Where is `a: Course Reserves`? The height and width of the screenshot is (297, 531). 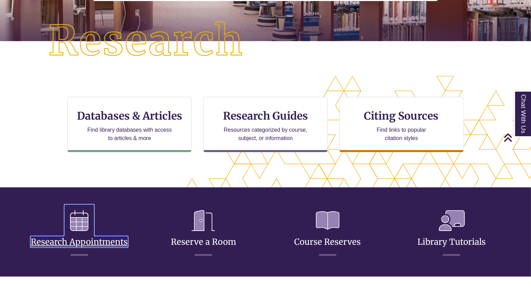 a: Course Reserves is located at coordinates (327, 233).